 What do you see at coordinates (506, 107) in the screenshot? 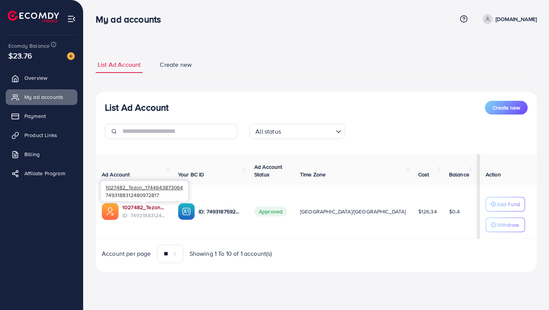
I see `button: Create new` at bounding box center [506, 107].